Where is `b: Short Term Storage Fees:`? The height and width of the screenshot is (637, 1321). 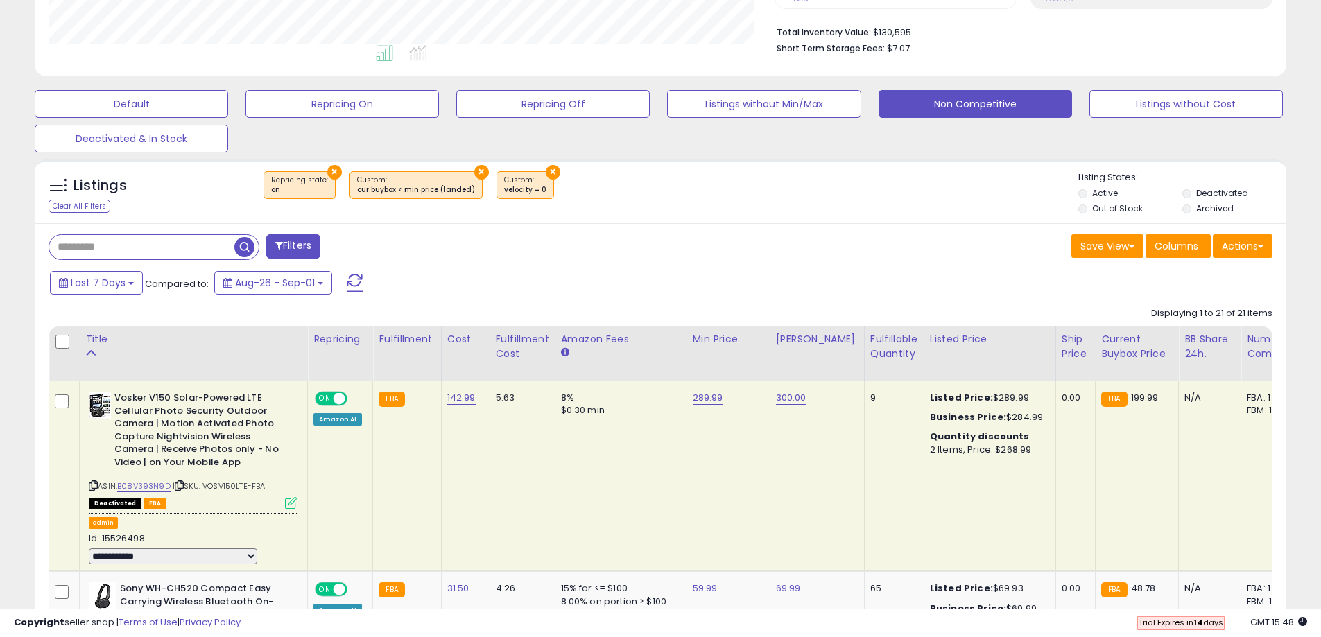 b: Short Term Storage Fees: is located at coordinates (831, 48).